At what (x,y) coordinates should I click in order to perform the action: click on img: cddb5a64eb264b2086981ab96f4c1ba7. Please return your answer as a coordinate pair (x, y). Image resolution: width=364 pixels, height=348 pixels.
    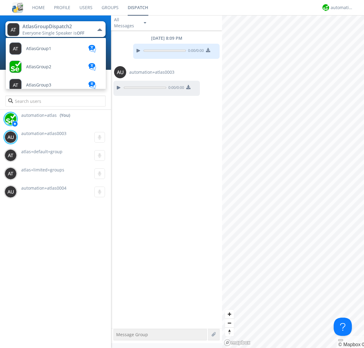
    Looking at the image, I should click on (18, 8).